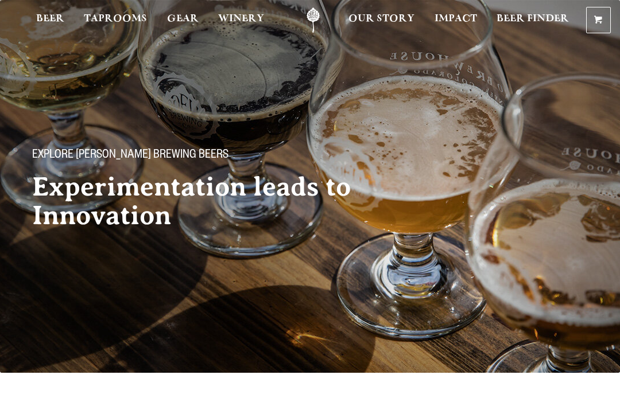  Describe the element at coordinates (532, 20) in the screenshot. I see `a: Beer Finder` at that location.